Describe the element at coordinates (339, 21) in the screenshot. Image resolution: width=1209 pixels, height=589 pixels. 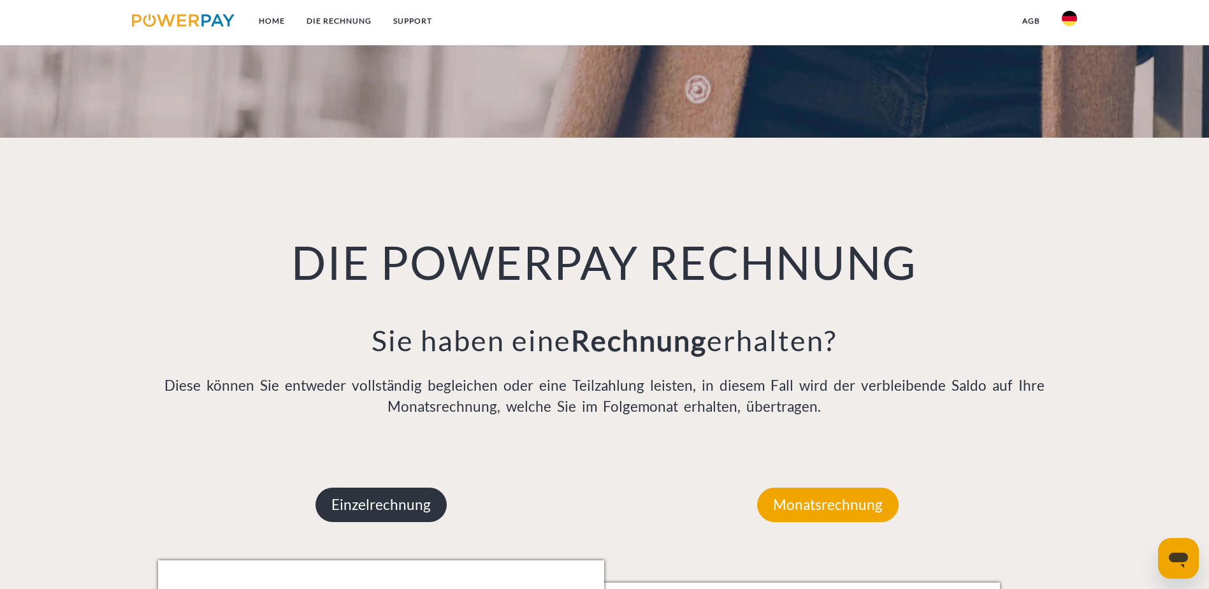
I see `a: DIE RECHNUNG` at that location.